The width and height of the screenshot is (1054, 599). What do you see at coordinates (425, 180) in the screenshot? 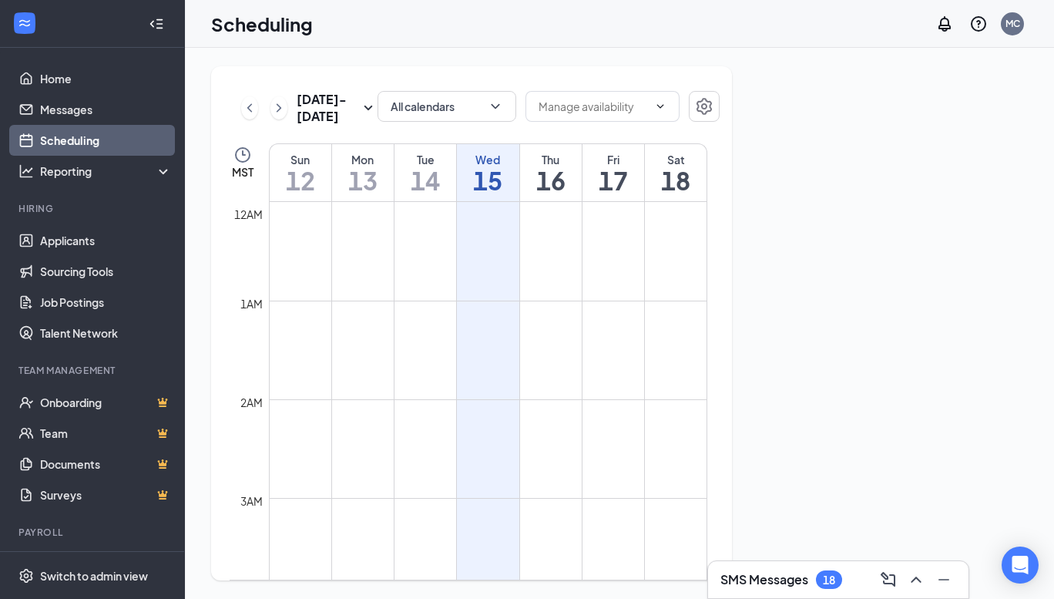
I see `h1: 14` at bounding box center [425, 180].